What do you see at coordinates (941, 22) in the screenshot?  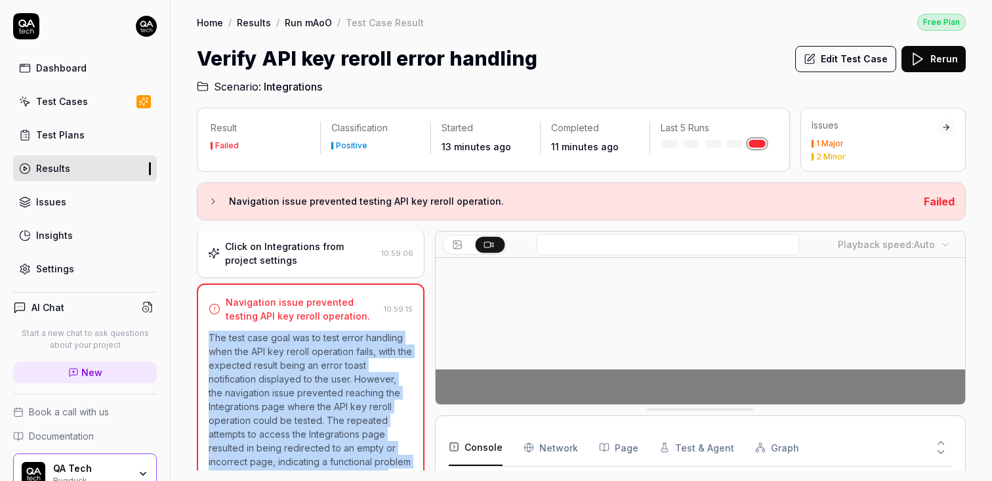 I see `div: Free Plan` at bounding box center [941, 22].